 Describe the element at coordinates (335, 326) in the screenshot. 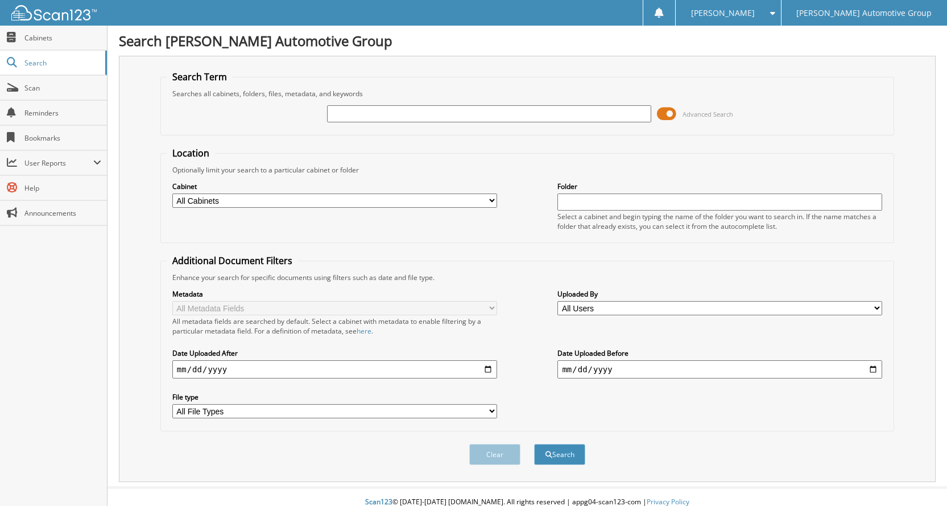

I see `div: All metadata fields are searched by default. Select a cabinet with metadata to enable filtering b...` at that location.